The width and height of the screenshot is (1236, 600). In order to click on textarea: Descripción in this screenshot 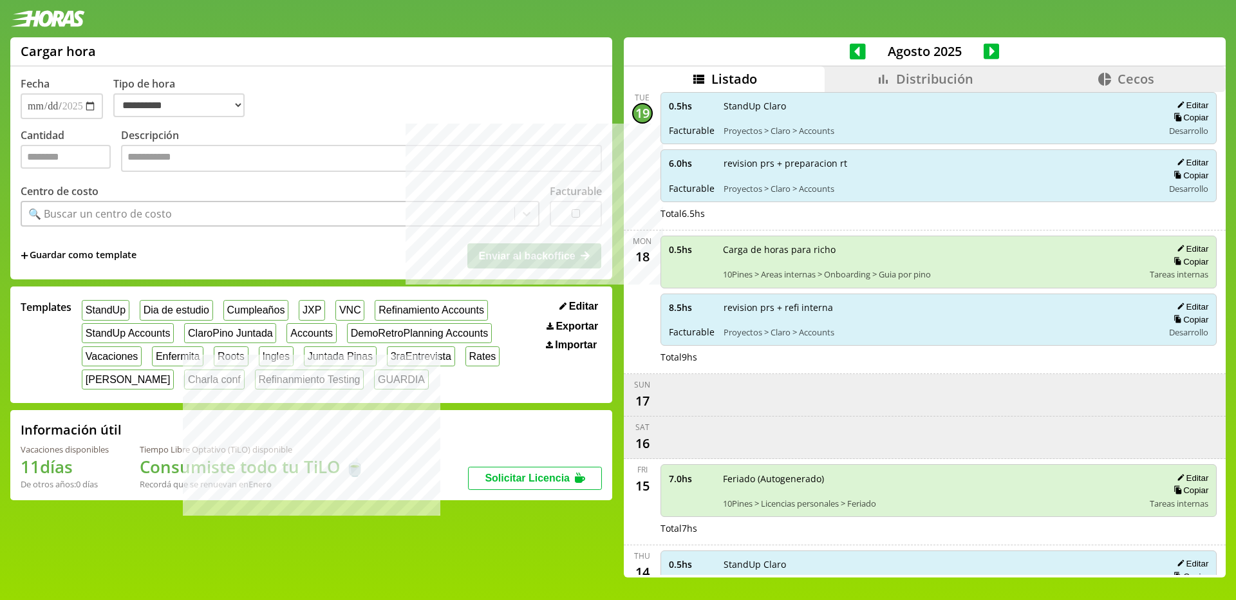, I will do `click(361, 158)`.